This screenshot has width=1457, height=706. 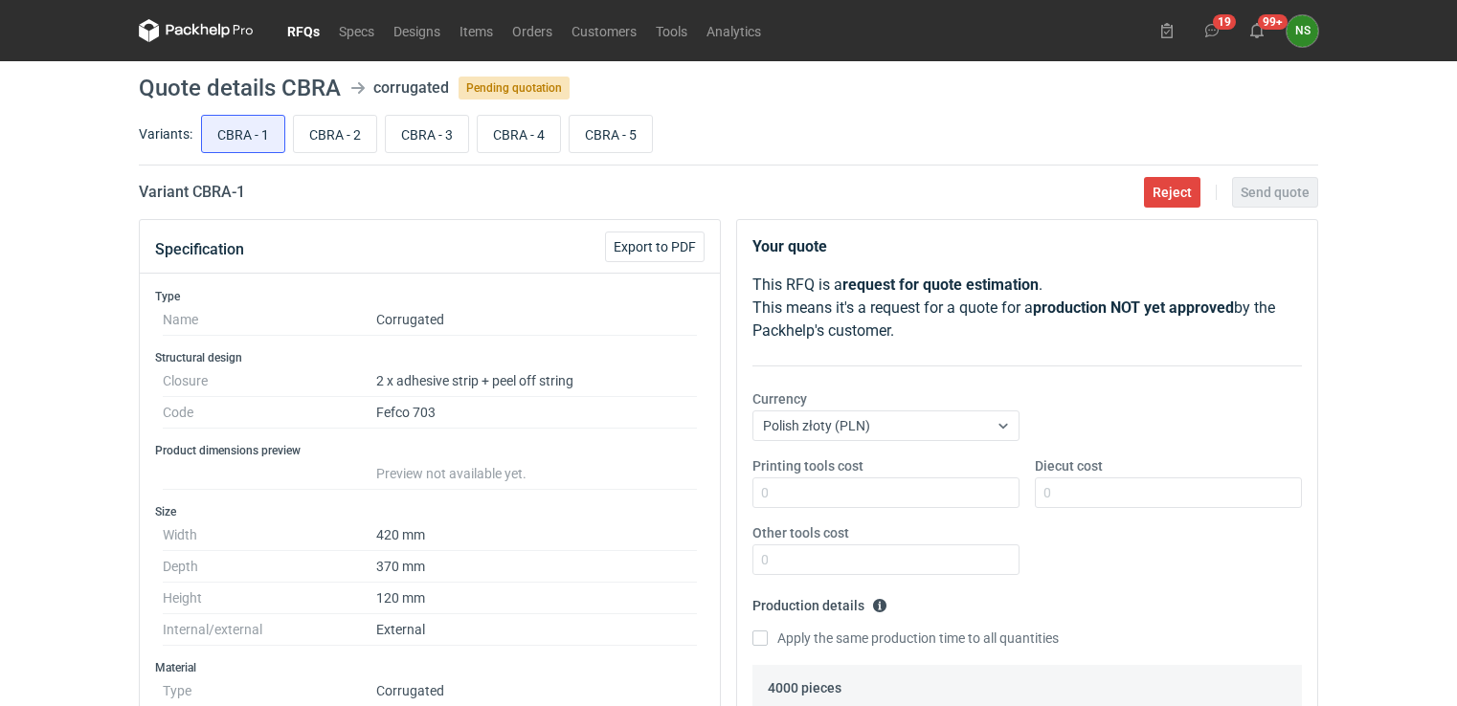 I want to click on dd: External, so click(x=536, y=630).